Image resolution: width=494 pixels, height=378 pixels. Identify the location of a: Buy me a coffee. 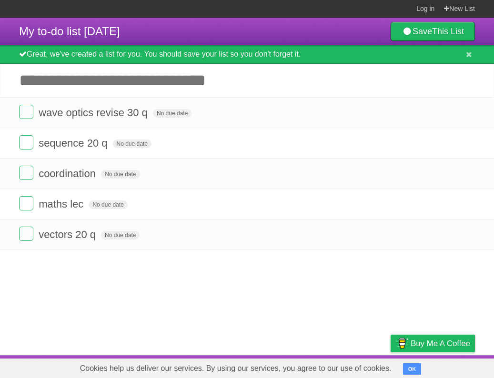
(433, 343).